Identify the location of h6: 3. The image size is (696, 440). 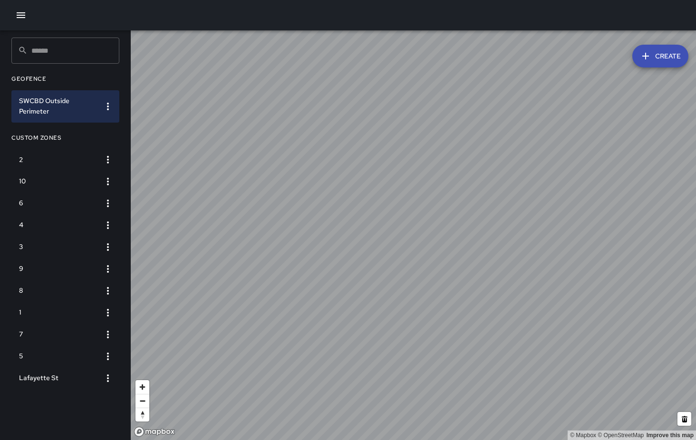
(58, 247).